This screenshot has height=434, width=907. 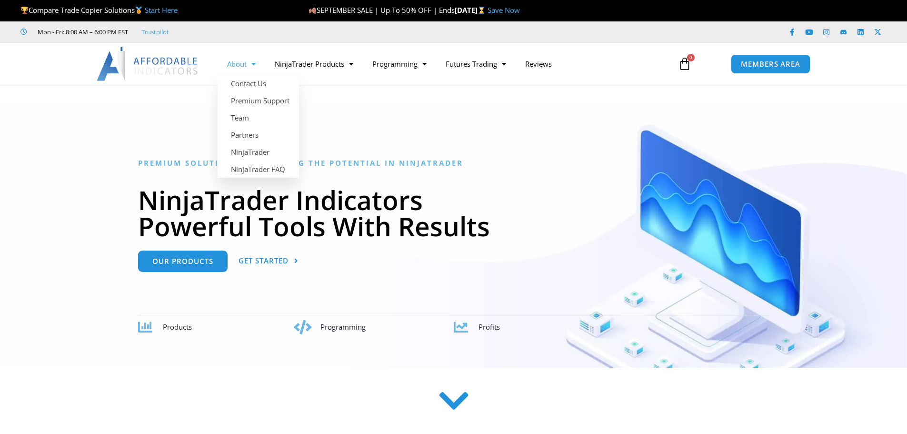 I want to click on span: Our Products, so click(x=183, y=261).